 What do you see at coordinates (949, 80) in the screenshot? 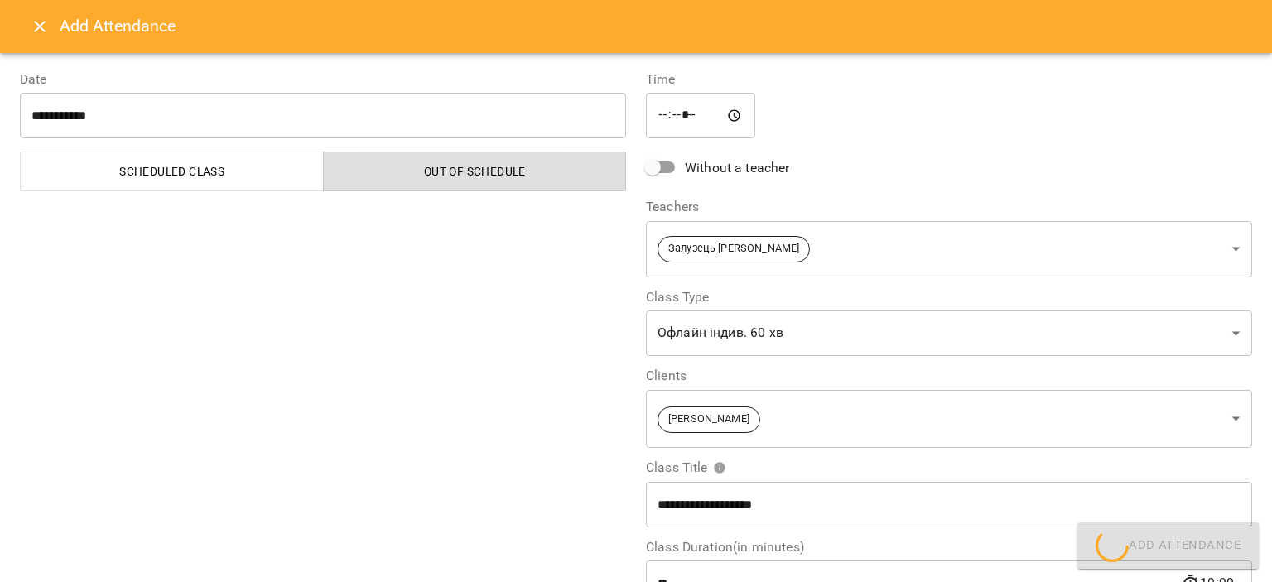
I see `label: Time` at bounding box center [949, 80].